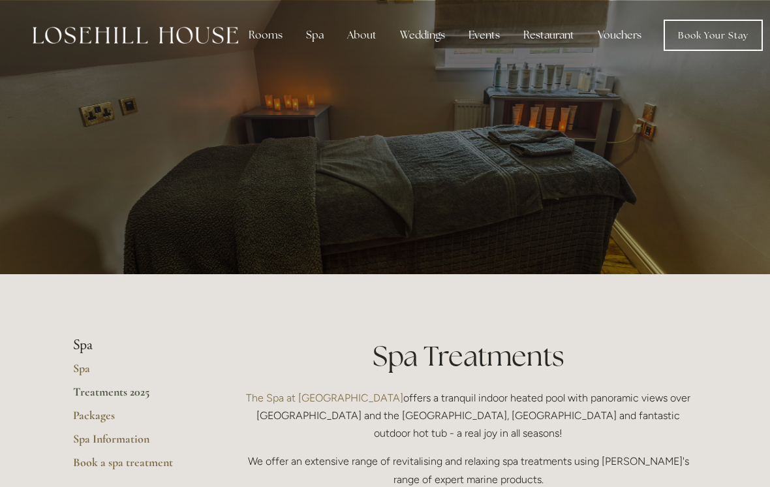 The image size is (770, 487). I want to click on li: Spa, so click(135, 345).